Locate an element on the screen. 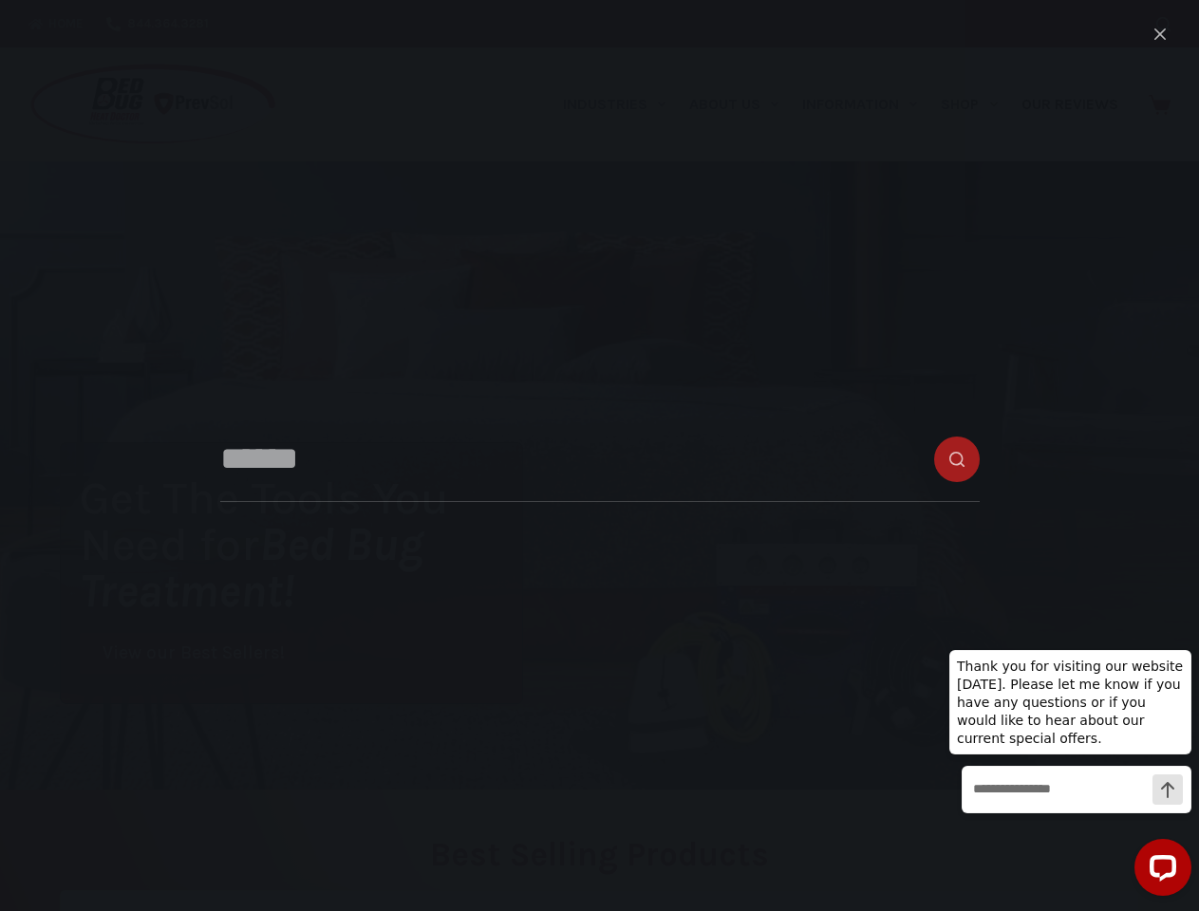 The width and height of the screenshot is (1199, 911). input: Write a message… is located at coordinates (142, 158).